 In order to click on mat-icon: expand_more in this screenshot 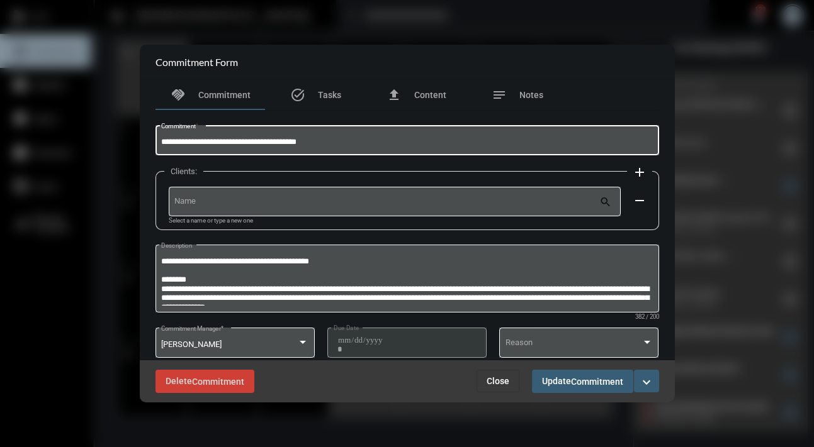, I will do `click(646, 383)`.